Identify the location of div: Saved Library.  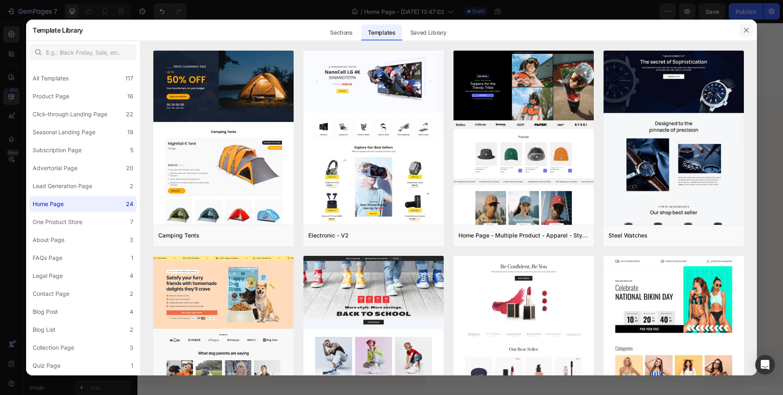
(428, 33).